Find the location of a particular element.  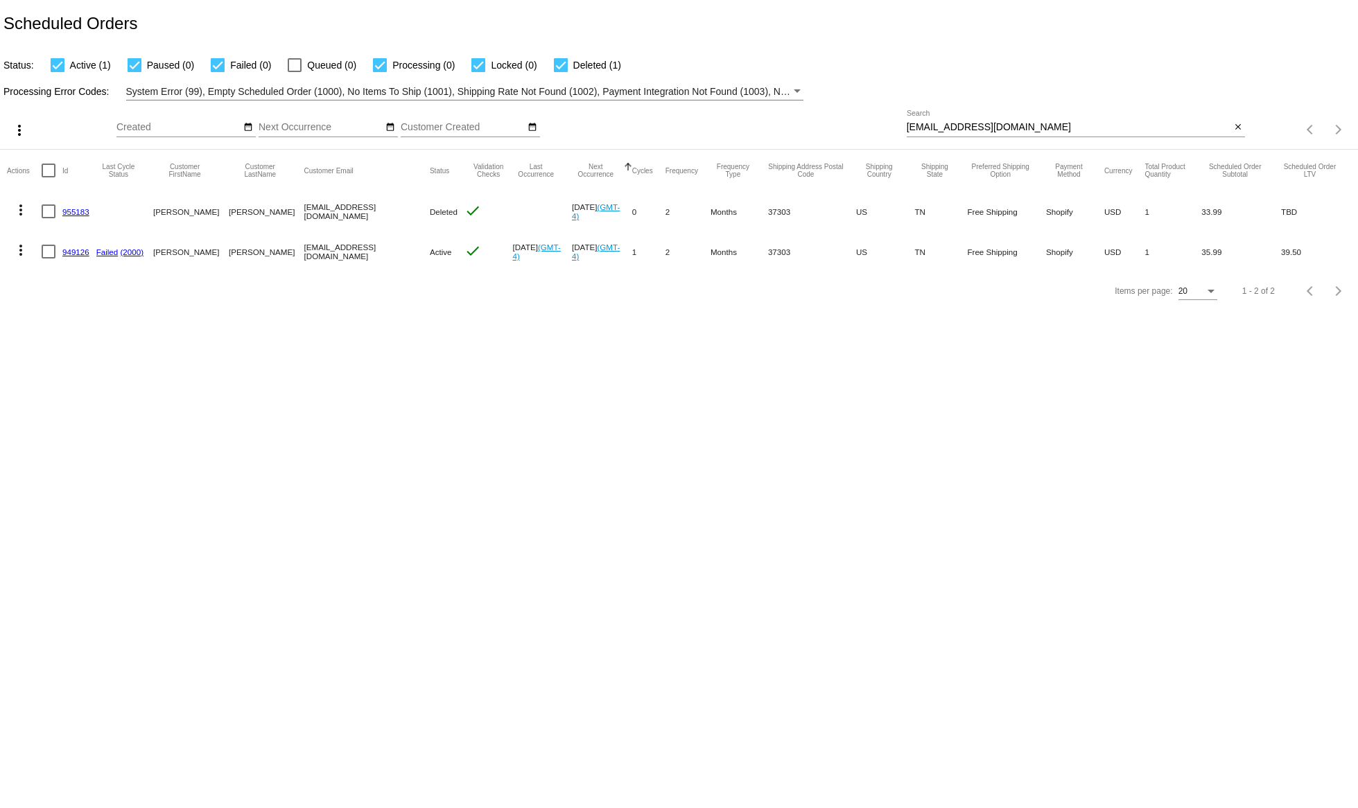

input: Customer Created is located at coordinates (463, 128).